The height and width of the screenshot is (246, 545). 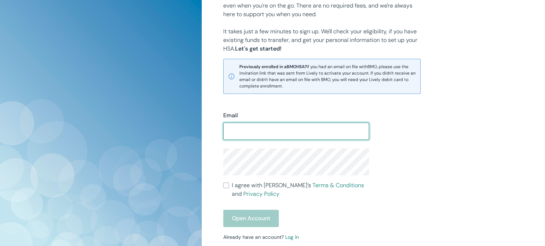 What do you see at coordinates (230, 115) in the screenshot?
I see `label: Email` at bounding box center [230, 115].